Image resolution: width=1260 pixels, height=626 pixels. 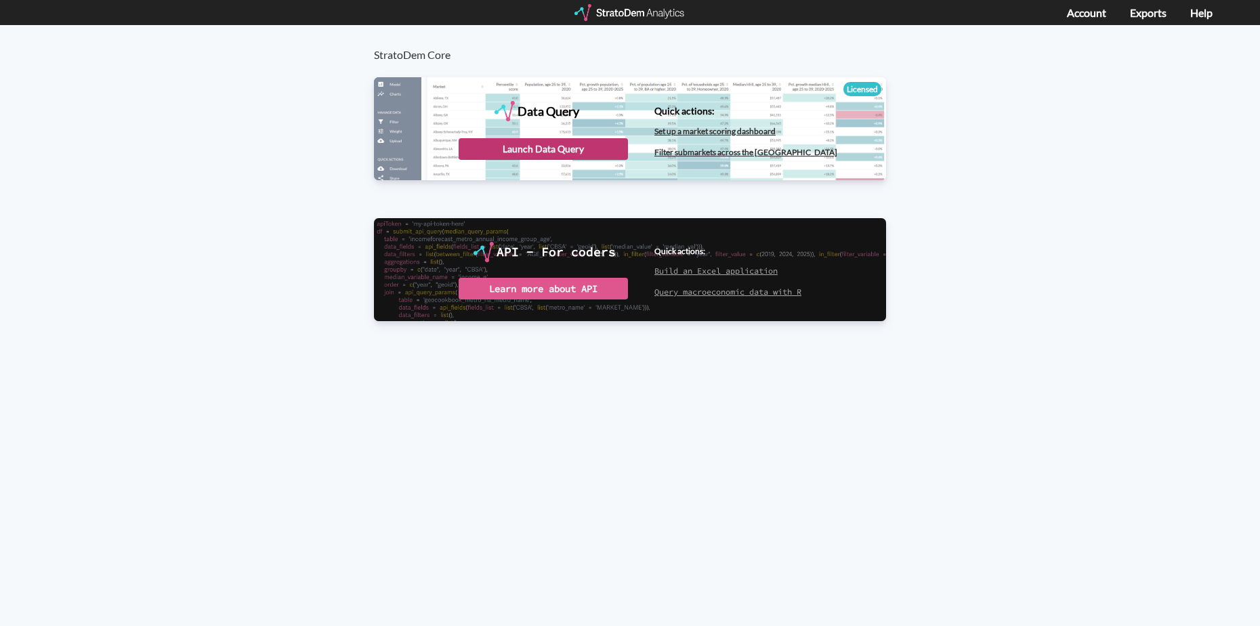 I want to click on a: Exports, so click(x=1148, y=12).